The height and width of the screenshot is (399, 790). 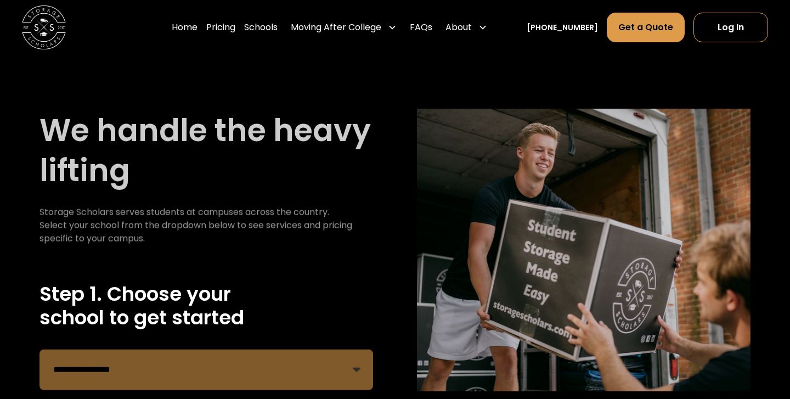 I want to click on a: Get a Quote, so click(x=646, y=27).